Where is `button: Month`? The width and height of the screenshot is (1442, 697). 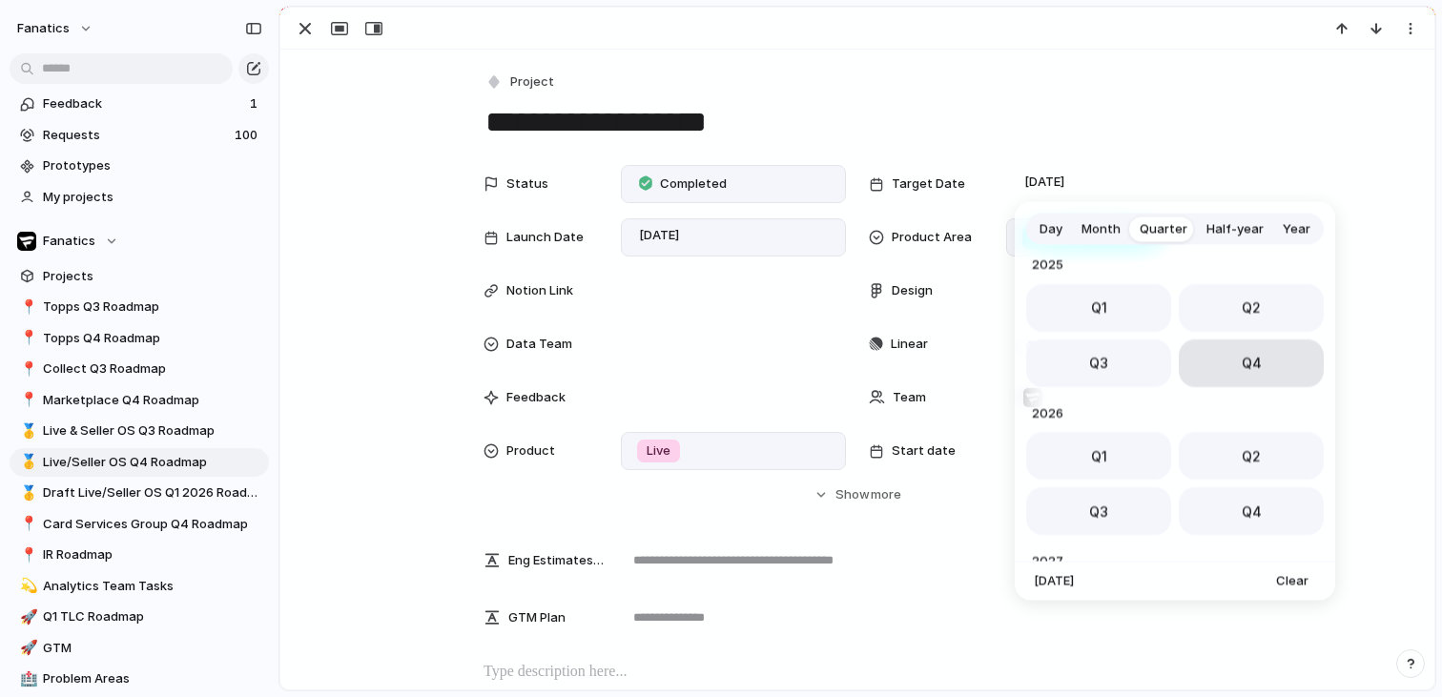
button: Month is located at coordinates (1100, 229).